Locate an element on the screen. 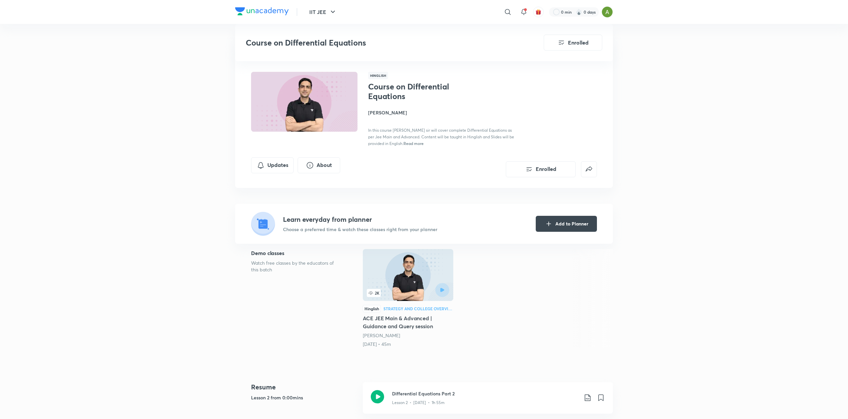 The height and width of the screenshot is (419, 848). h5: Demo classes is located at coordinates (296, 253).